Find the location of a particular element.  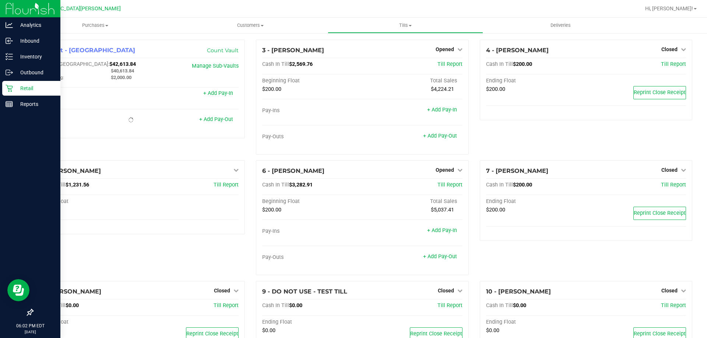

span: $3,282.91 is located at coordinates (301, 185).